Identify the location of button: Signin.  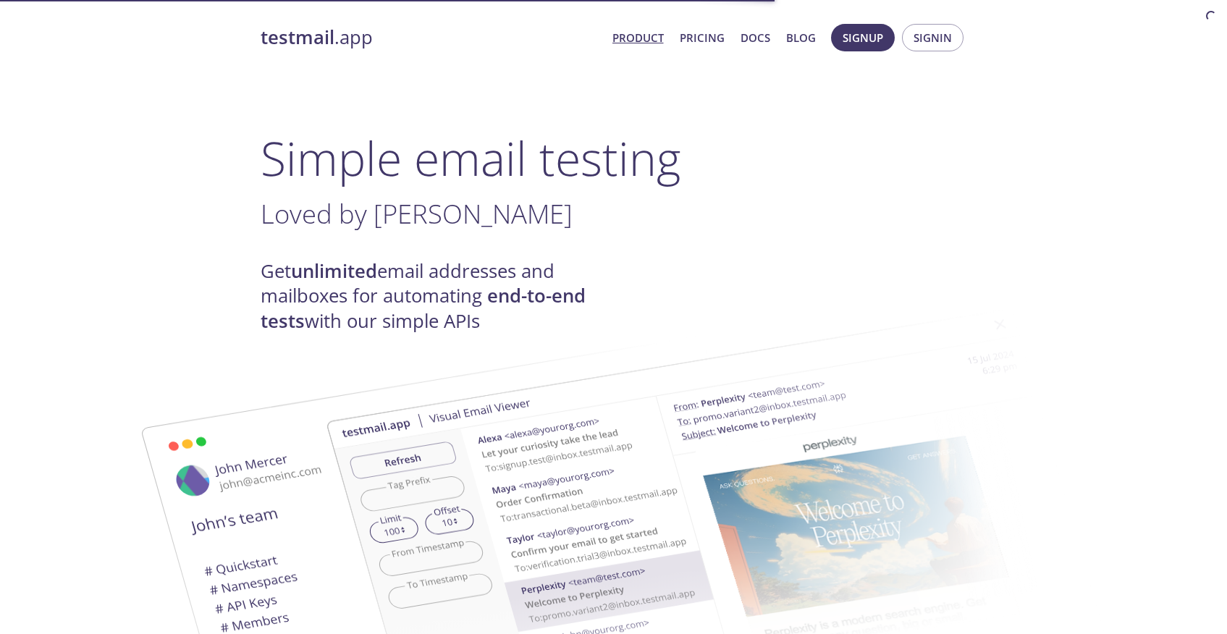
(933, 38).